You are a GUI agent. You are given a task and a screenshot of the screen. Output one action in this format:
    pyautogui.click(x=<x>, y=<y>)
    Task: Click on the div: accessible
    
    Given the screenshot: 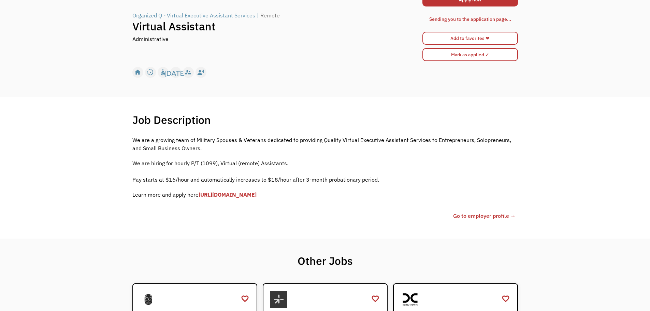 What is the action you would take?
    pyautogui.click(x=163, y=72)
    